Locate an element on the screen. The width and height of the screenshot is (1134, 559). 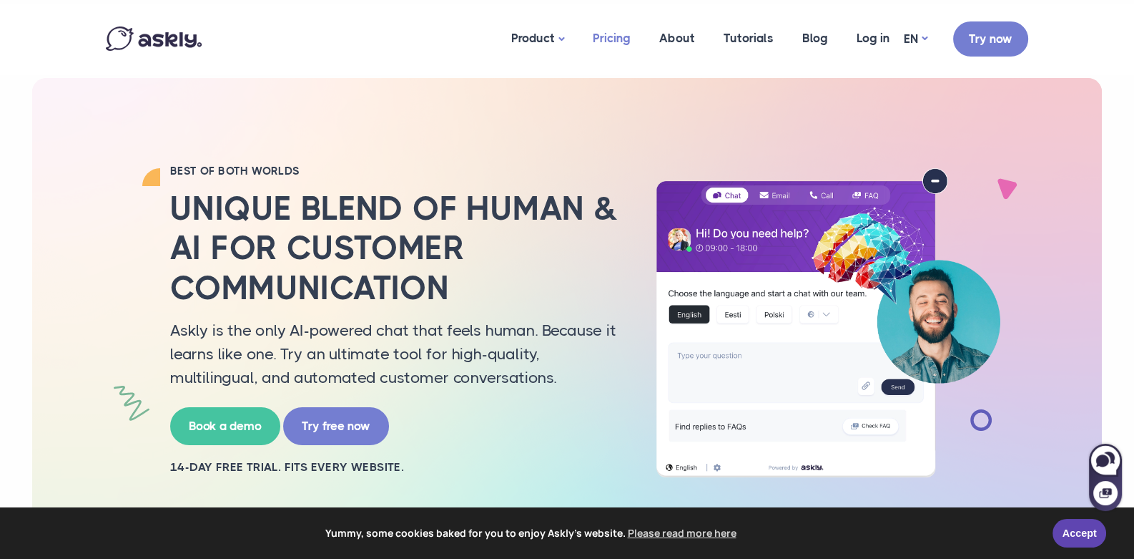
h2: 14-day free trial. Fits every website. is located at coordinates (395, 467).